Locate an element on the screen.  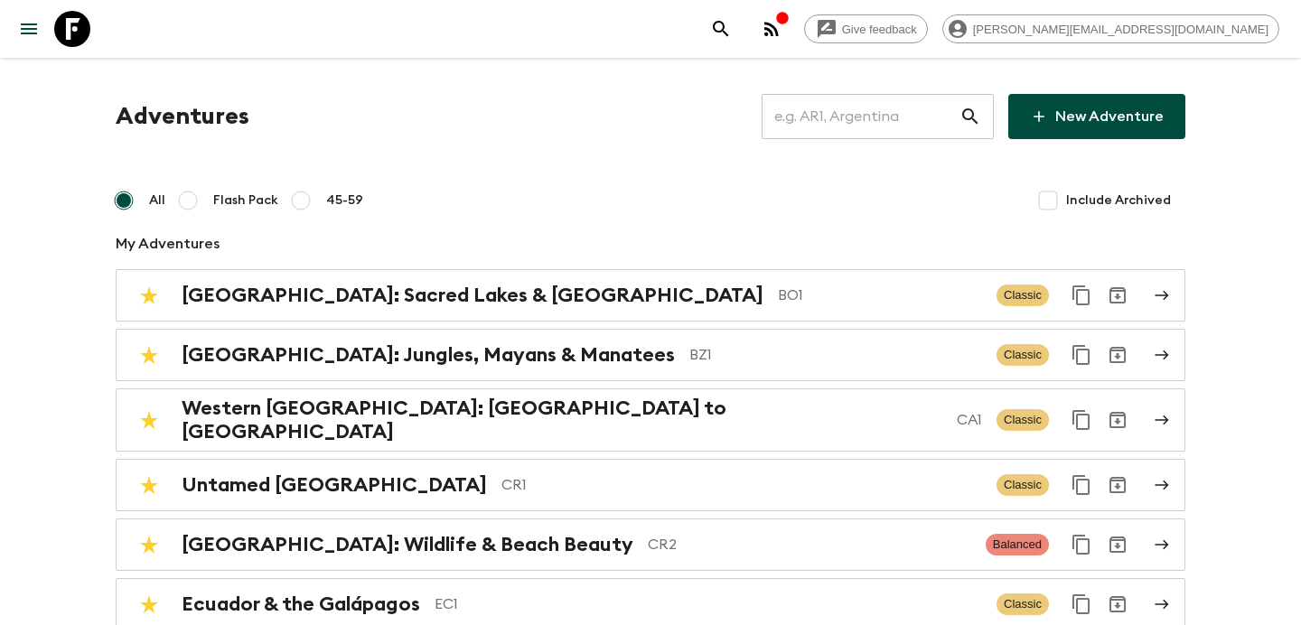
span: Give feedback is located at coordinates (879, 29).